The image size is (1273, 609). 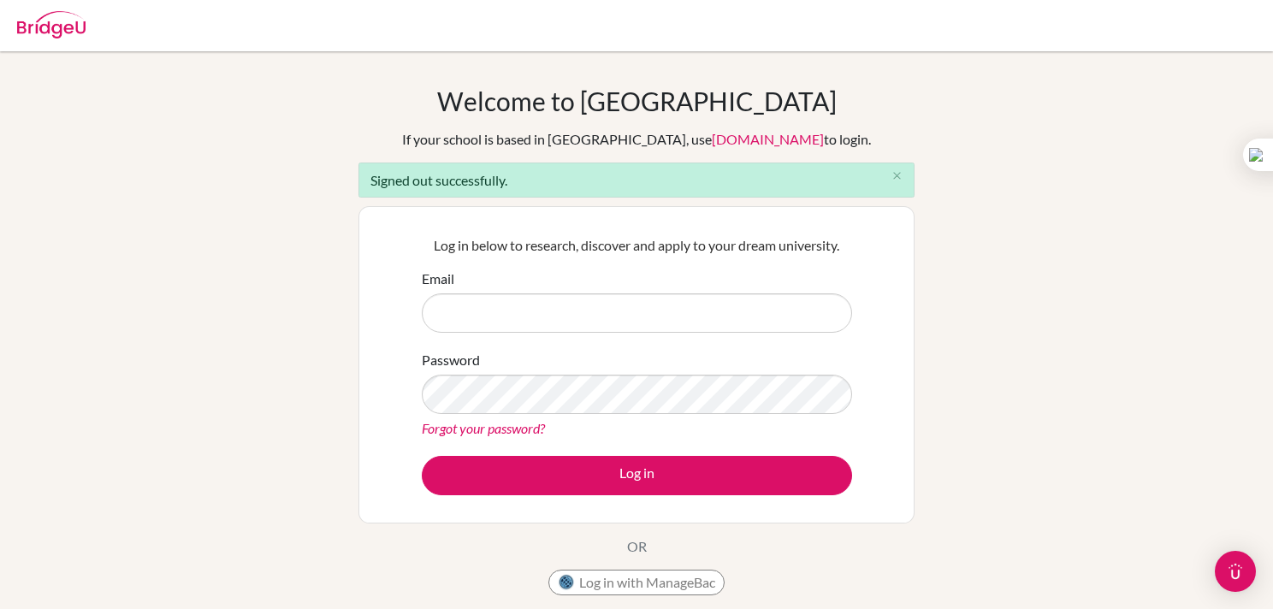 What do you see at coordinates (438, 279) in the screenshot?
I see `label: Email` at bounding box center [438, 279].